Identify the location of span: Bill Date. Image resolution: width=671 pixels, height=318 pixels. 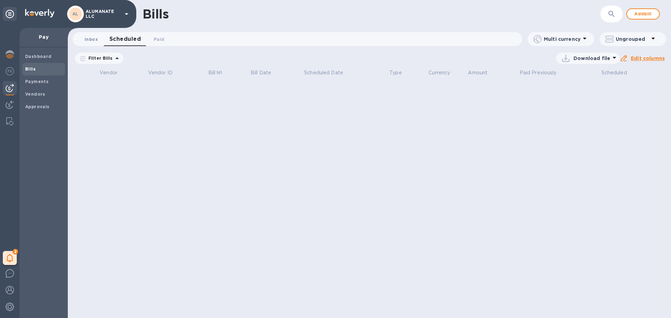
(265, 73).